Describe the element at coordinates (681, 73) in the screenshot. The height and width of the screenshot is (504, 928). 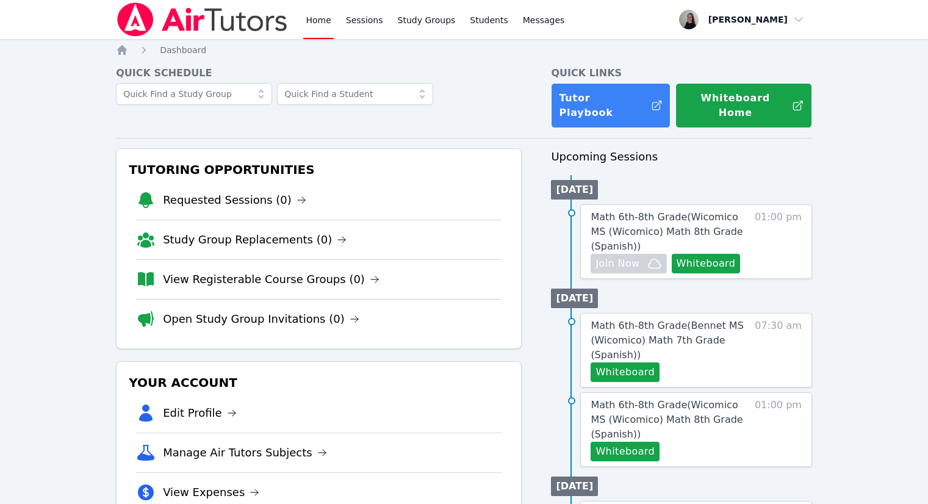
I see `h4: Quick Links` at that location.